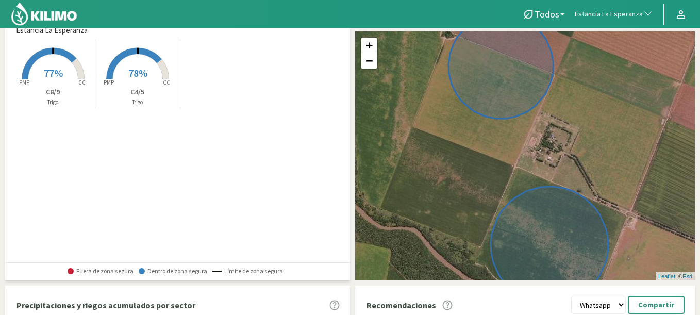 This screenshot has height=315, width=700. I want to click on p: Precipitaciones y riegos acumulados por sector, so click(106, 305).